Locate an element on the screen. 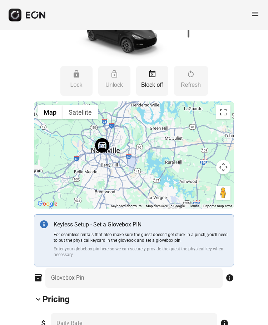  img: car is located at coordinates (118, 37).